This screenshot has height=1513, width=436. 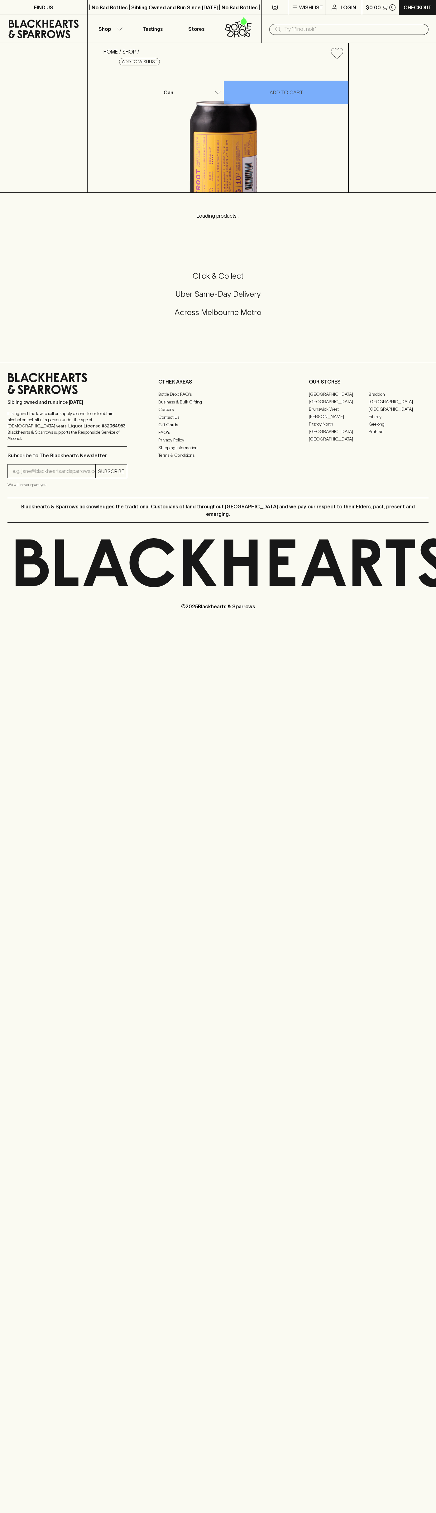 What do you see at coordinates (398, 432) in the screenshot?
I see `a: Prahran` at bounding box center [398, 432].